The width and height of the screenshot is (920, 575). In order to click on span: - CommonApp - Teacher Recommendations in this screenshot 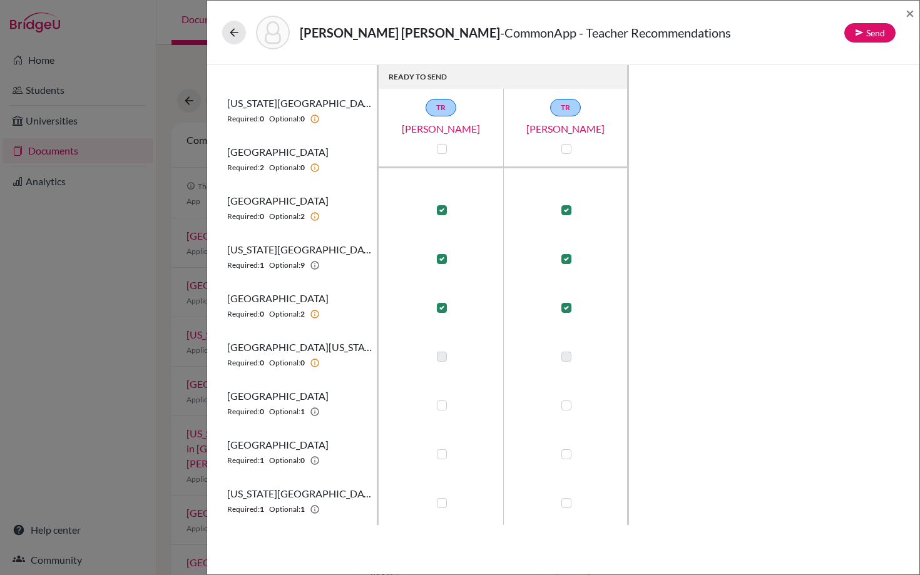, I will do `click(615, 33)`.